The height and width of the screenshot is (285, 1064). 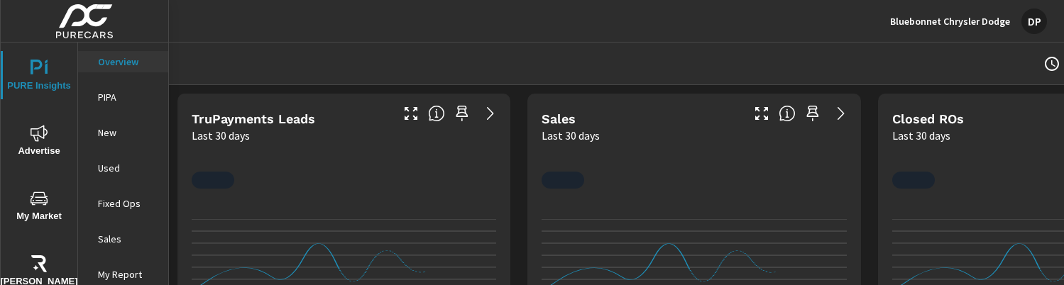 What do you see at coordinates (39, 142) in the screenshot?
I see `span: Advertise` at bounding box center [39, 142].